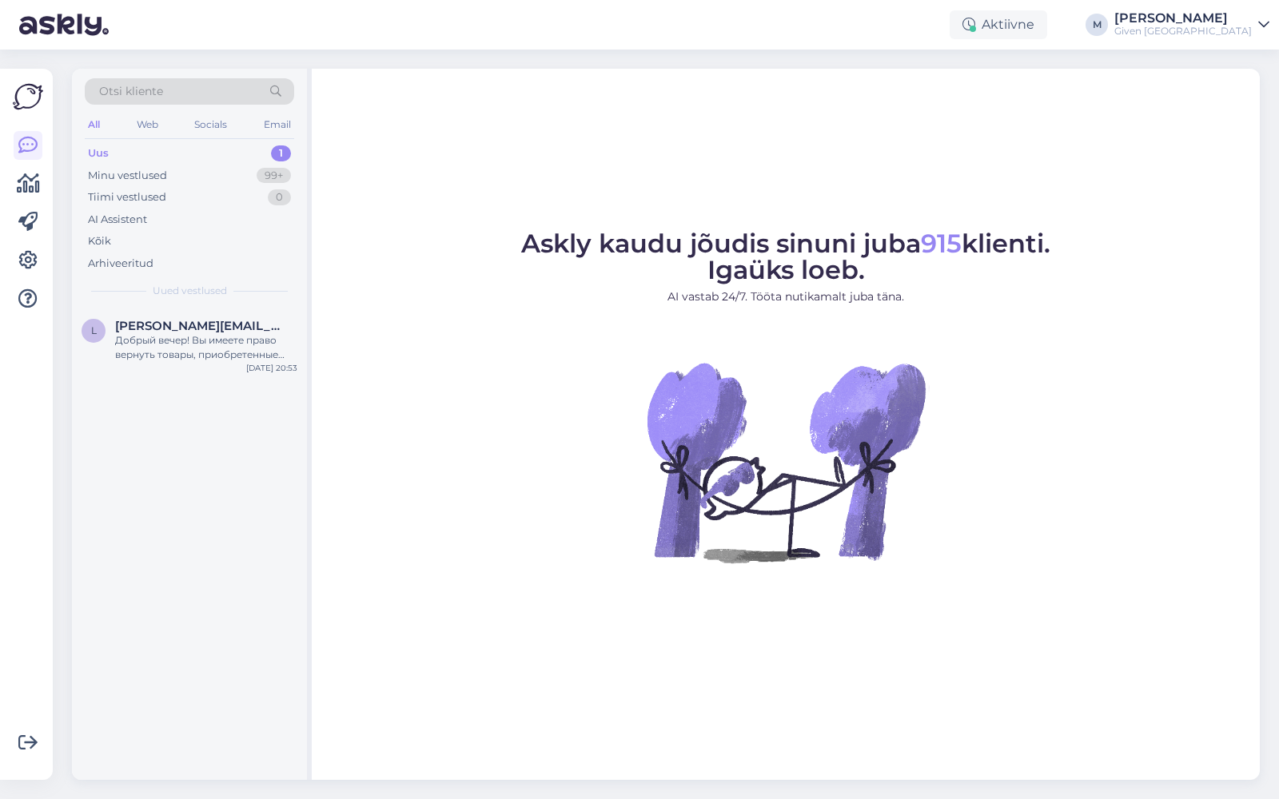  What do you see at coordinates (786, 297) in the screenshot?
I see `p: AI vastab 24/7. Tööta nutikamalt juba täna.` at bounding box center [786, 297].